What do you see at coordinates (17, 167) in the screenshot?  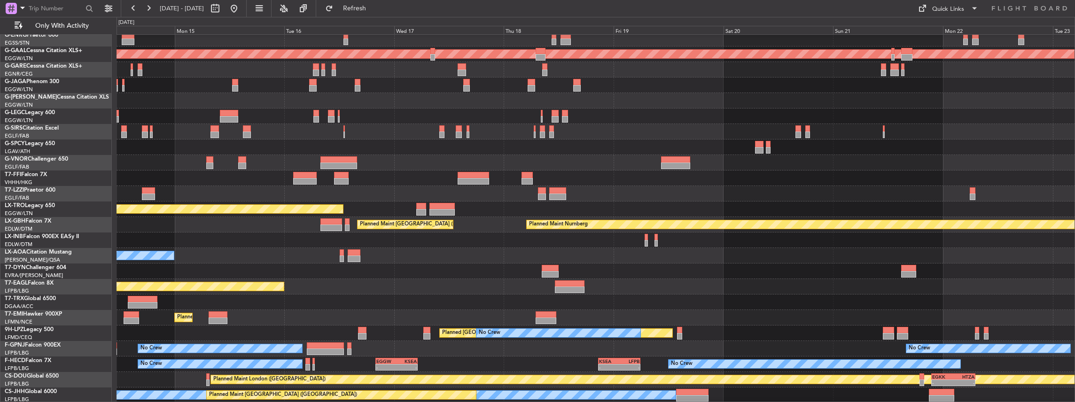 I see `a: EGLF/FAB` at bounding box center [17, 167].